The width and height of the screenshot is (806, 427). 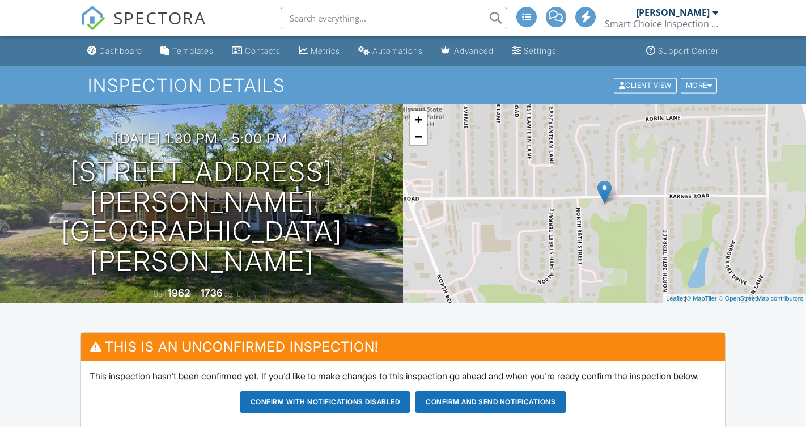 What do you see at coordinates (232, 294) in the screenshot?
I see `span: sq. ft.` at bounding box center [232, 294].